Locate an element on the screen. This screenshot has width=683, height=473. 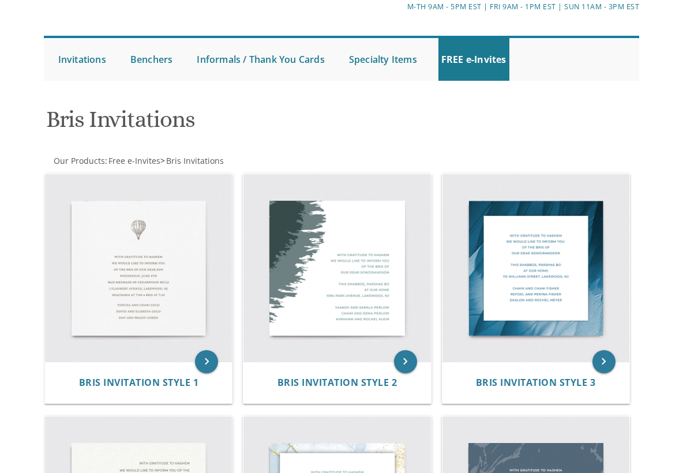
a: Bris Invitation Style 3 is located at coordinates (536, 383).